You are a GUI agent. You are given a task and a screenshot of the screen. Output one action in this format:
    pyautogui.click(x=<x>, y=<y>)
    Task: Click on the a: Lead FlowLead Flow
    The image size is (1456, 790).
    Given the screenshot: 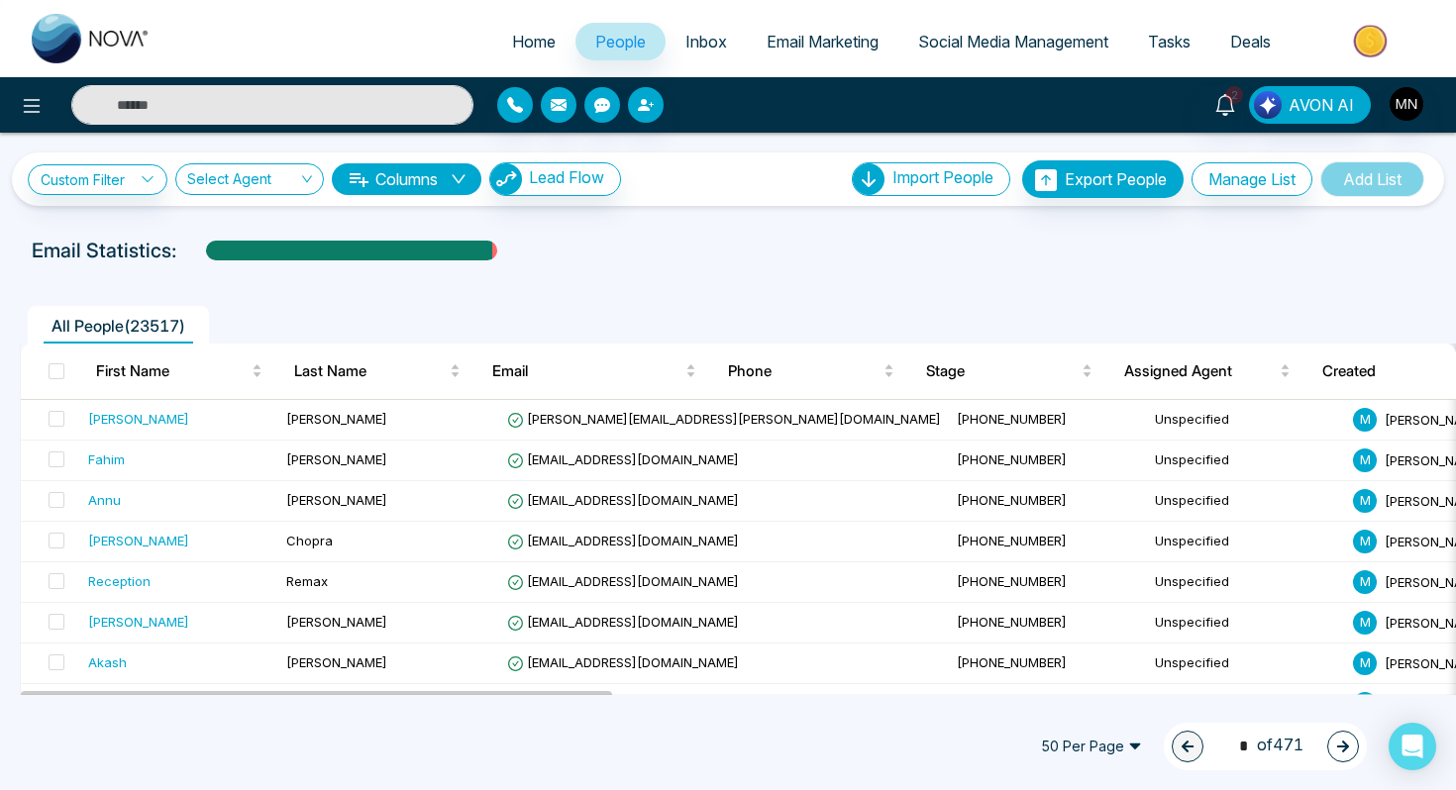 What is the action you would take?
    pyautogui.click(x=551, y=179)
    